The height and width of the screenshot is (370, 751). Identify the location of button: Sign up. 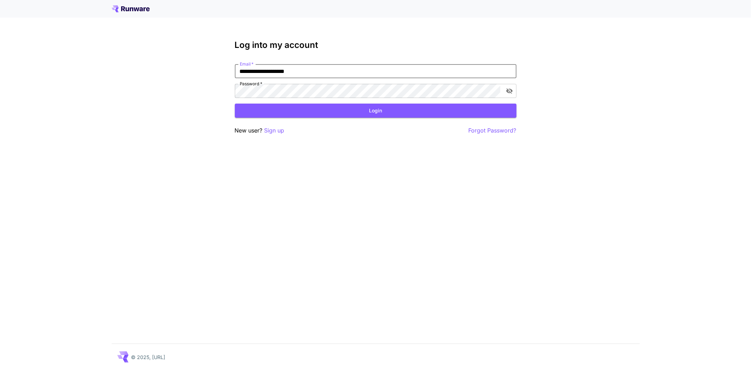
(274, 130).